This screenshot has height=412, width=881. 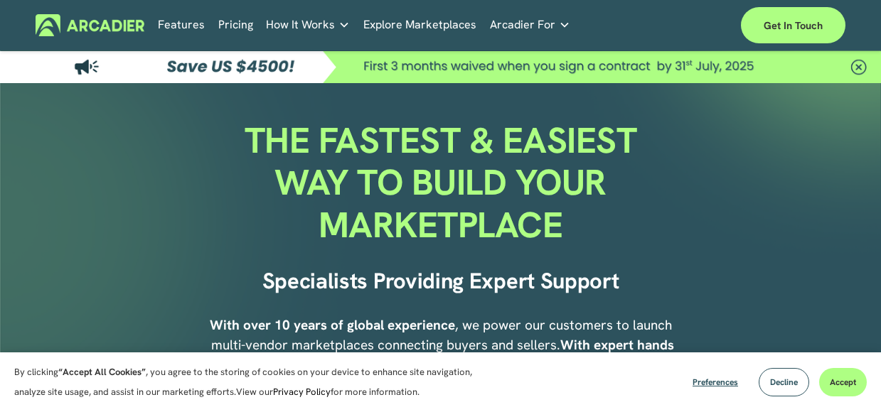 What do you see at coordinates (784, 383) in the screenshot?
I see `button: Decline` at bounding box center [784, 383].